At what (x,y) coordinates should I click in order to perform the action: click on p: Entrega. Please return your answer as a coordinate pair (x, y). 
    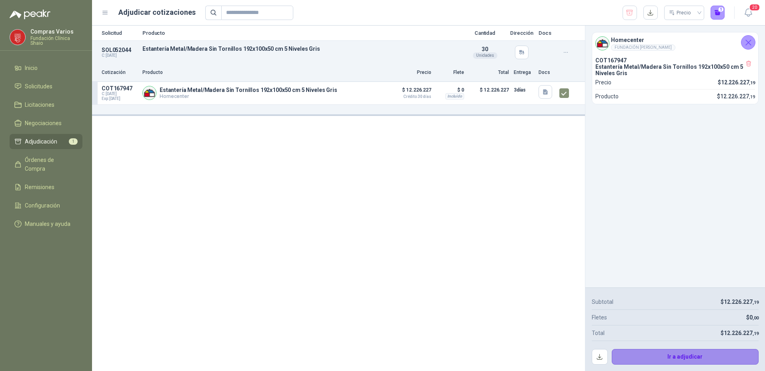
    Looking at the image, I should click on (524, 72).